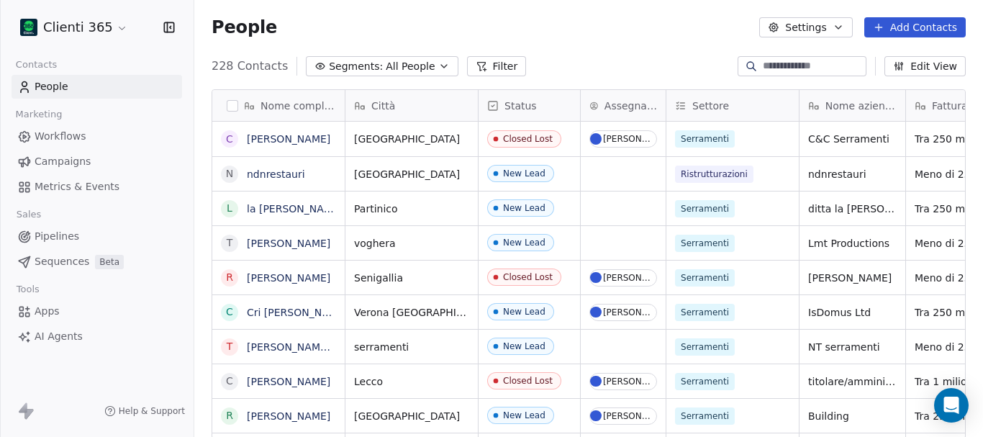  I want to click on a: Pipelines, so click(96, 236).